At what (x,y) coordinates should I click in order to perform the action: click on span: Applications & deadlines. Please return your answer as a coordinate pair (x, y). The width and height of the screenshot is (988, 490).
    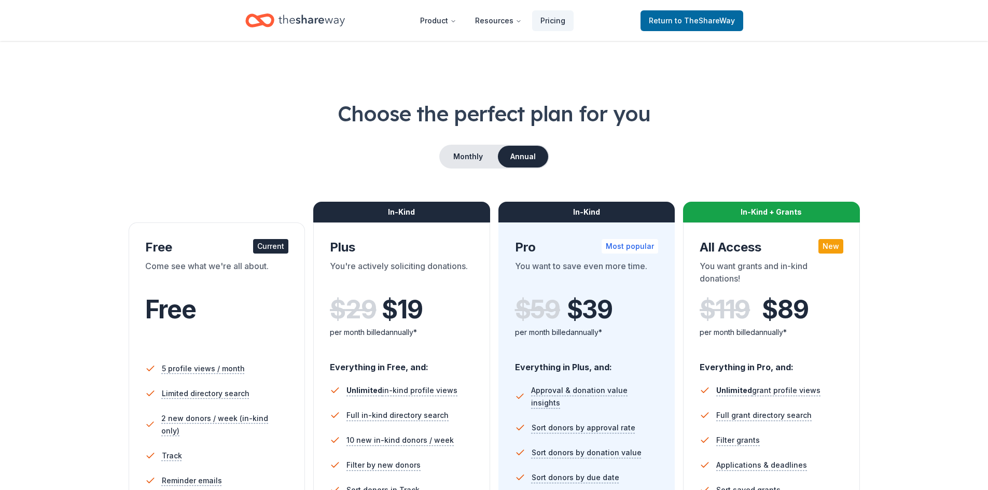
    Looking at the image, I should click on (762, 465).